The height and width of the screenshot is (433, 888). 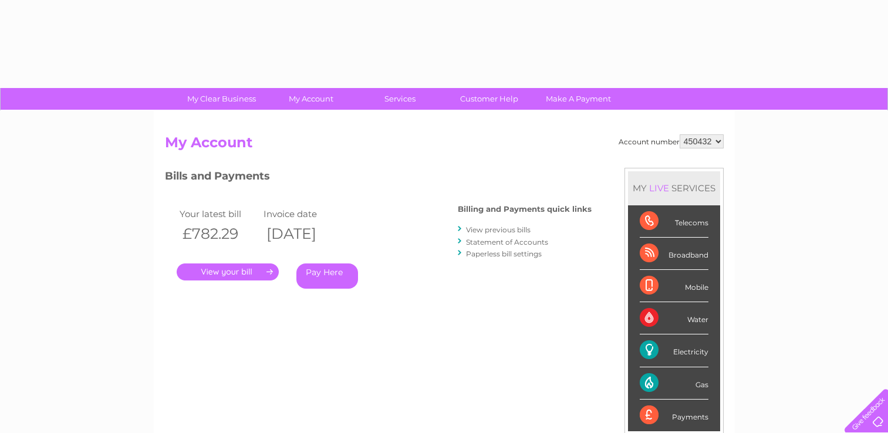 I want to click on div: Water, so click(x=674, y=318).